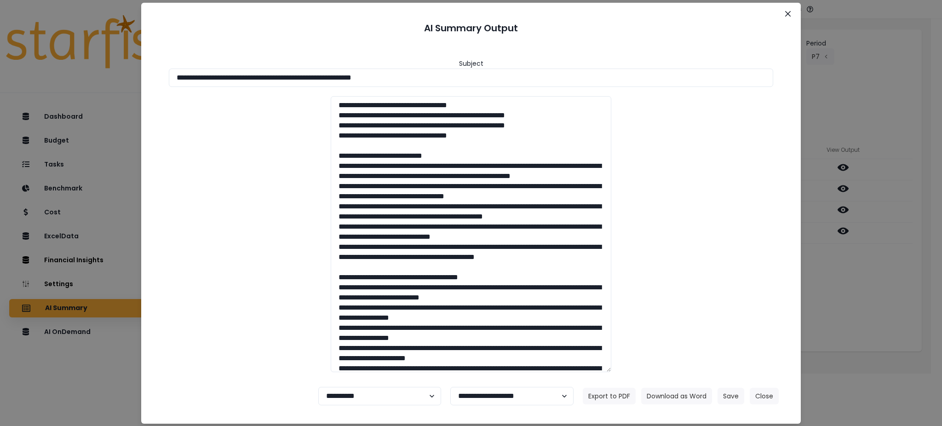 This screenshot has width=942, height=426. Describe the element at coordinates (676, 396) in the screenshot. I see `button: Download as Word` at that location.